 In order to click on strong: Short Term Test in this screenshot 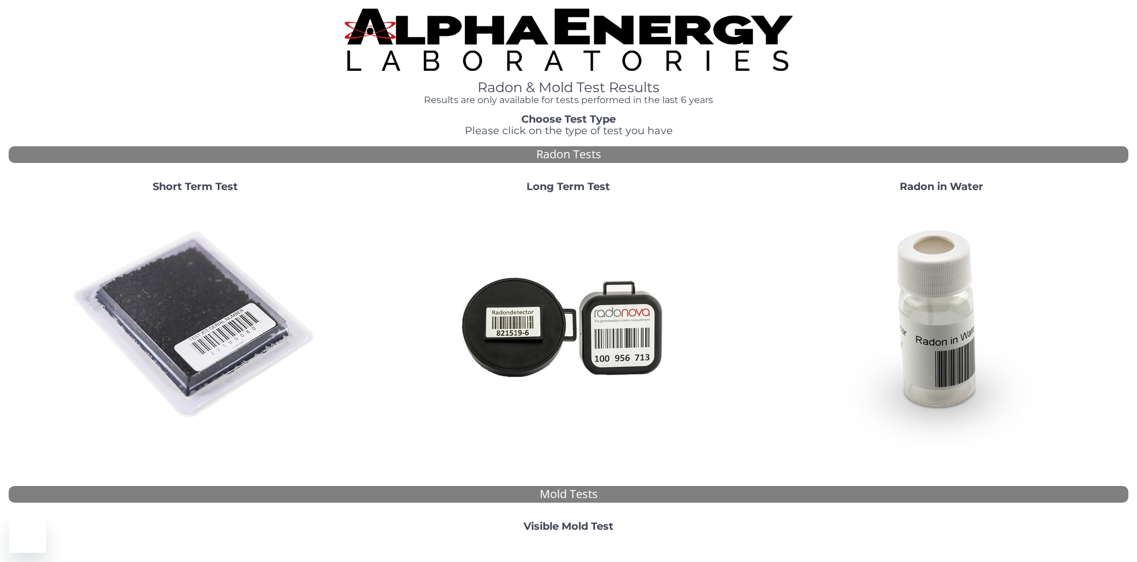, I will do `click(195, 187)`.